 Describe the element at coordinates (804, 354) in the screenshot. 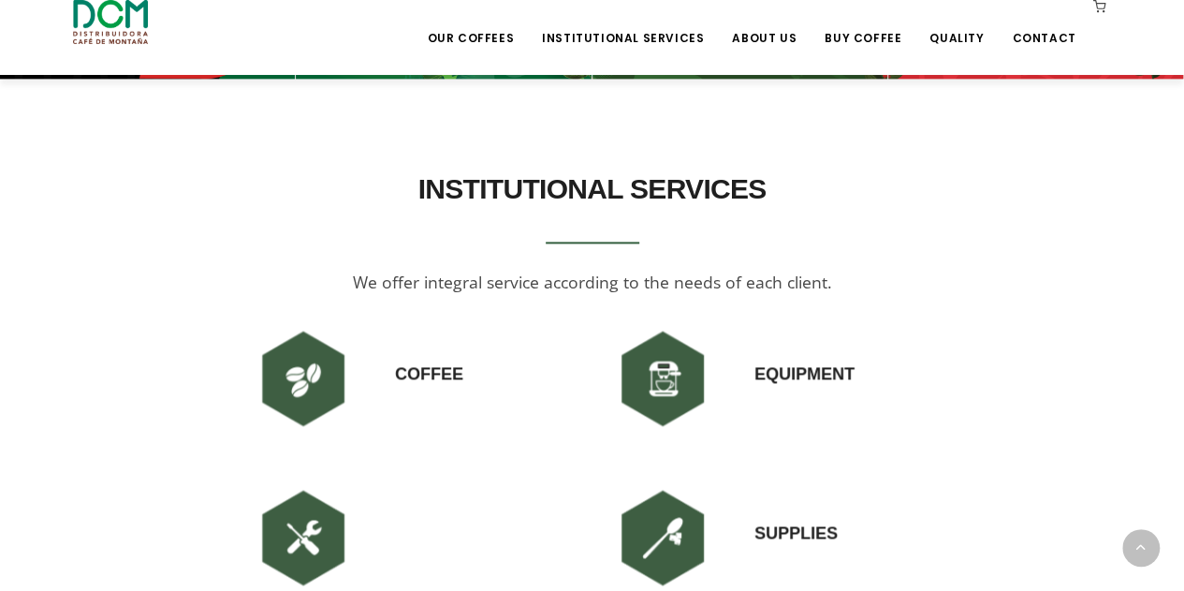

I see `h3: EQUIPMENT` at that location.